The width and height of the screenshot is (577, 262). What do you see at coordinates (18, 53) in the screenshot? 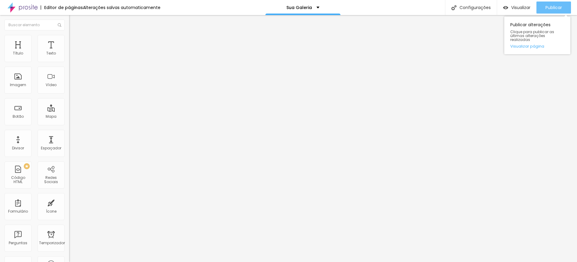
I see `font: Título` at bounding box center [18, 53].